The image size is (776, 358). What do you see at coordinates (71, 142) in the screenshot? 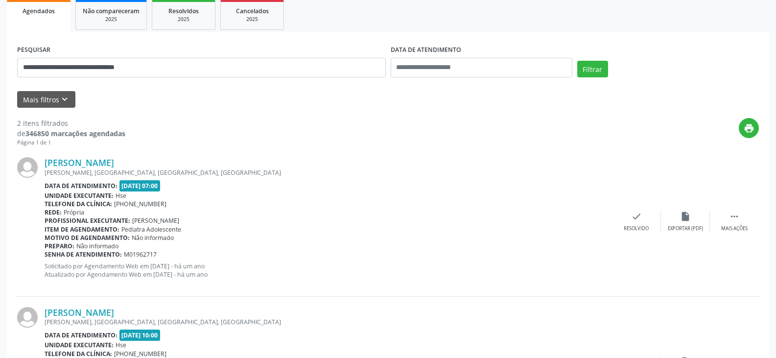
I see `div: Página 1 de 1` at bounding box center [71, 142].